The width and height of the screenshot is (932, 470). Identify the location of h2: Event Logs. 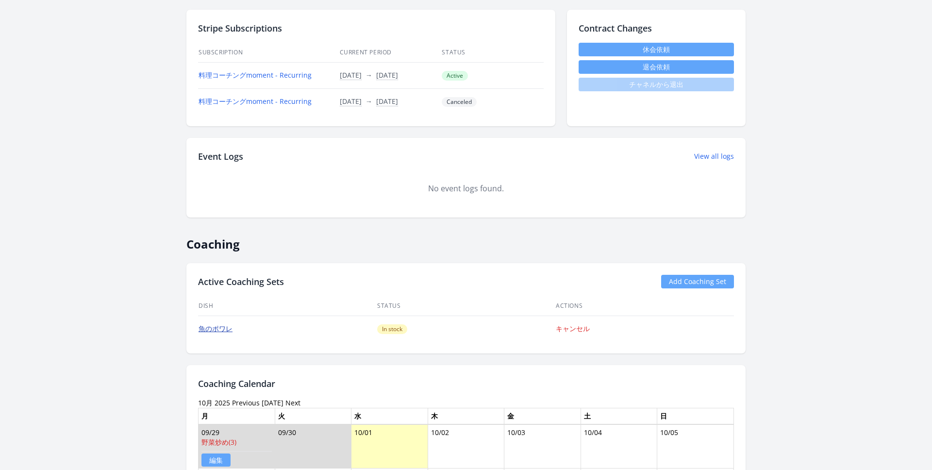
(220, 156).